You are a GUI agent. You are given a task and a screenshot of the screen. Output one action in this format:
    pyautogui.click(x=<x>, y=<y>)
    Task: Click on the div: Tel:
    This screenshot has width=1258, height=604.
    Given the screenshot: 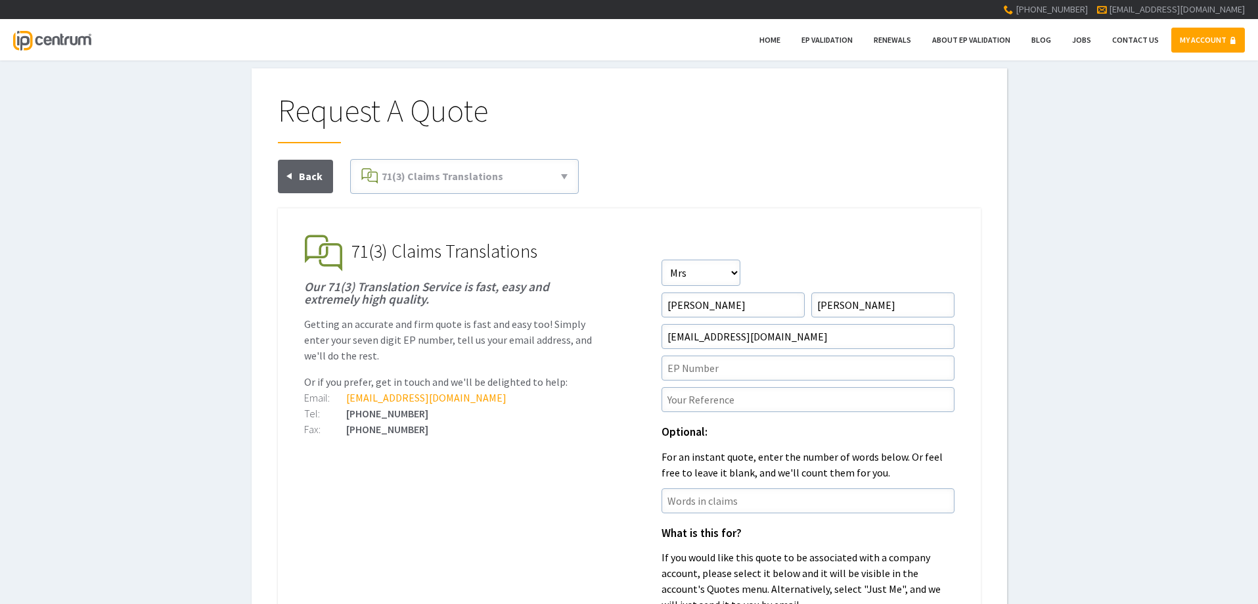 What is the action you would take?
    pyautogui.click(x=325, y=413)
    